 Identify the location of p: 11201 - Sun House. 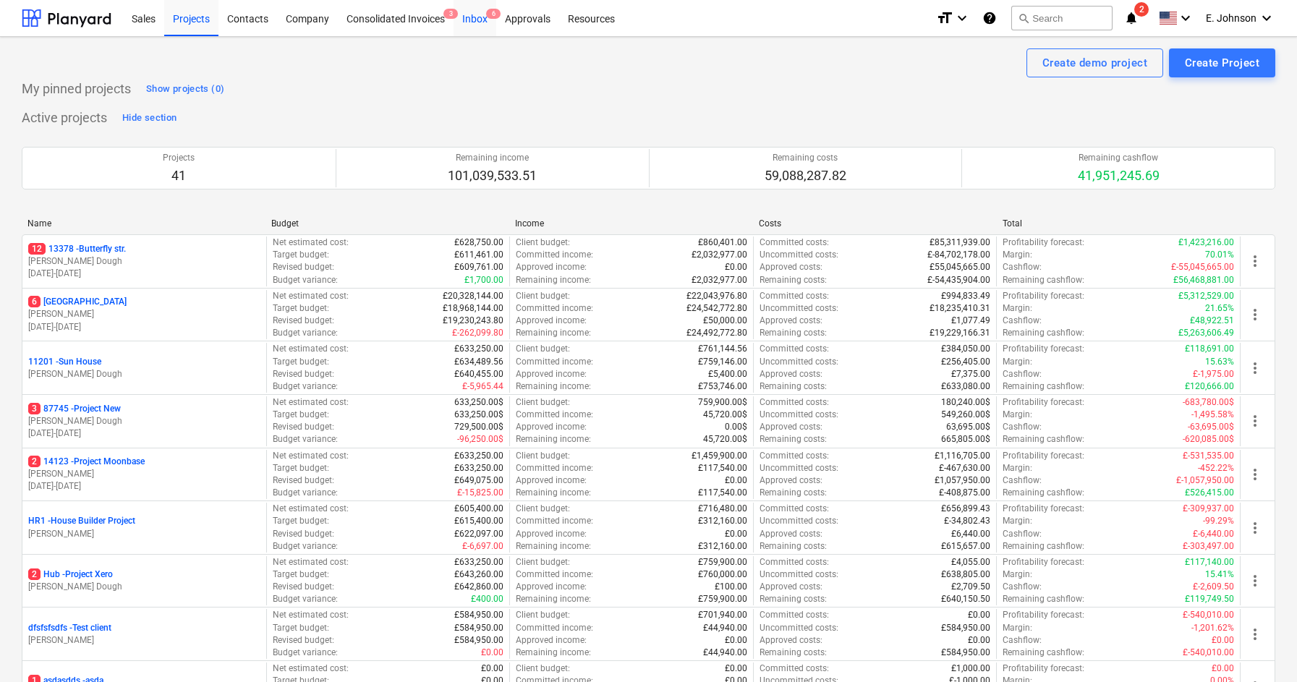
(64, 362).